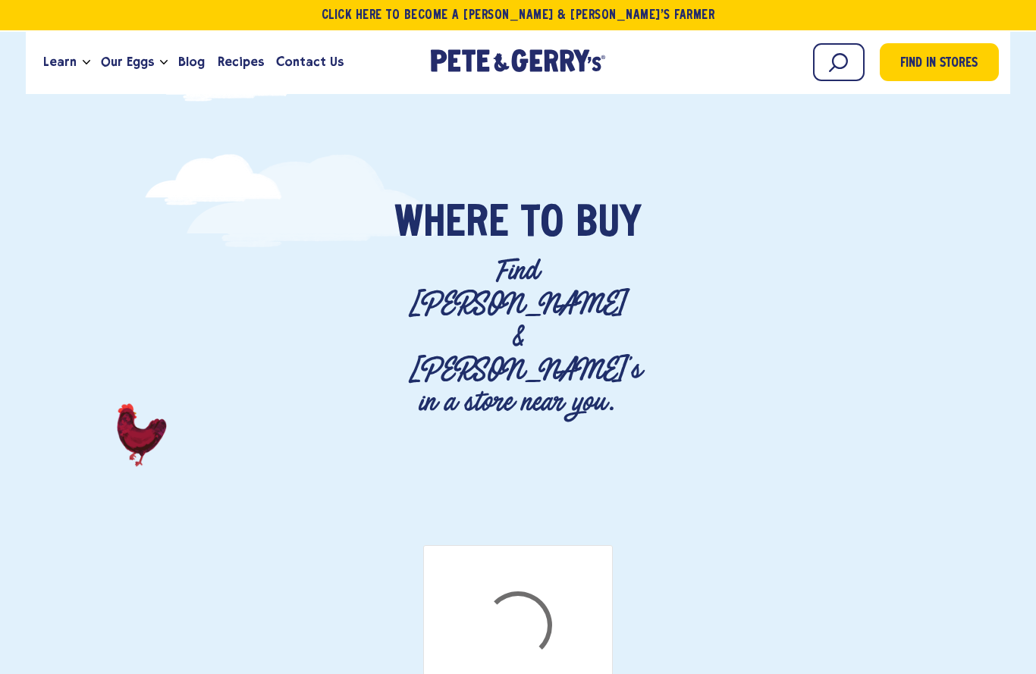  Describe the element at coordinates (191, 62) in the screenshot. I see `a: Blog` at that location.